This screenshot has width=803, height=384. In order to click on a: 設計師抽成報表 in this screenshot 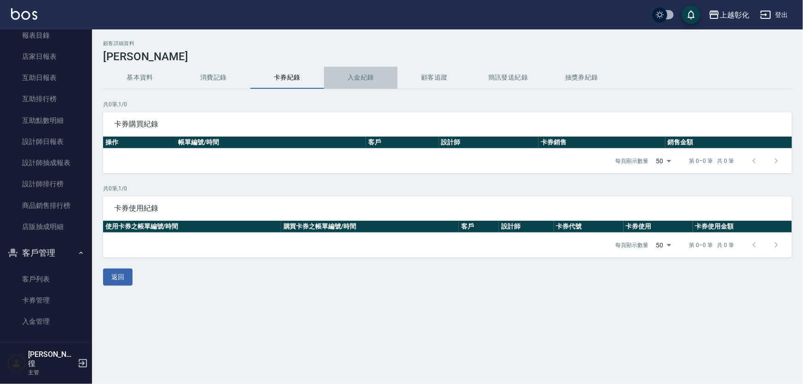, I will do `click(46, 163)`.